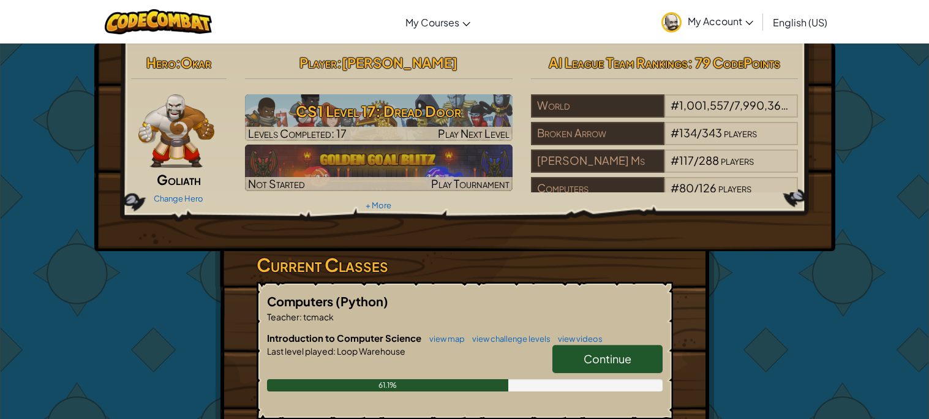 Image resolution: width=929 pixels, height=419 pixels. Describe the element at coordinates (597, 189) in the screenshot. I see `div: Computers` at that location.